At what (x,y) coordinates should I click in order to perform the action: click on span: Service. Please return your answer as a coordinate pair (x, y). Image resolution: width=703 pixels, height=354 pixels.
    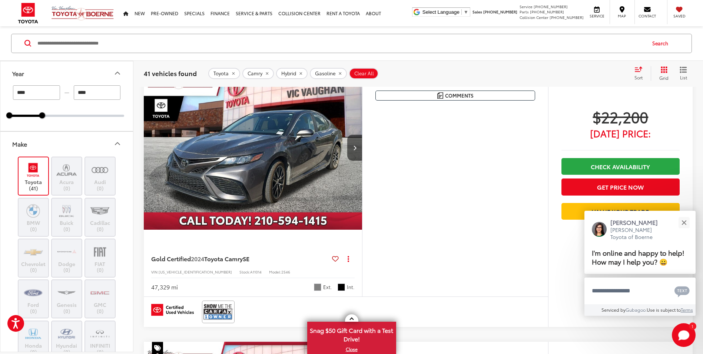
    Looking at the image, I should click on (526, 6).